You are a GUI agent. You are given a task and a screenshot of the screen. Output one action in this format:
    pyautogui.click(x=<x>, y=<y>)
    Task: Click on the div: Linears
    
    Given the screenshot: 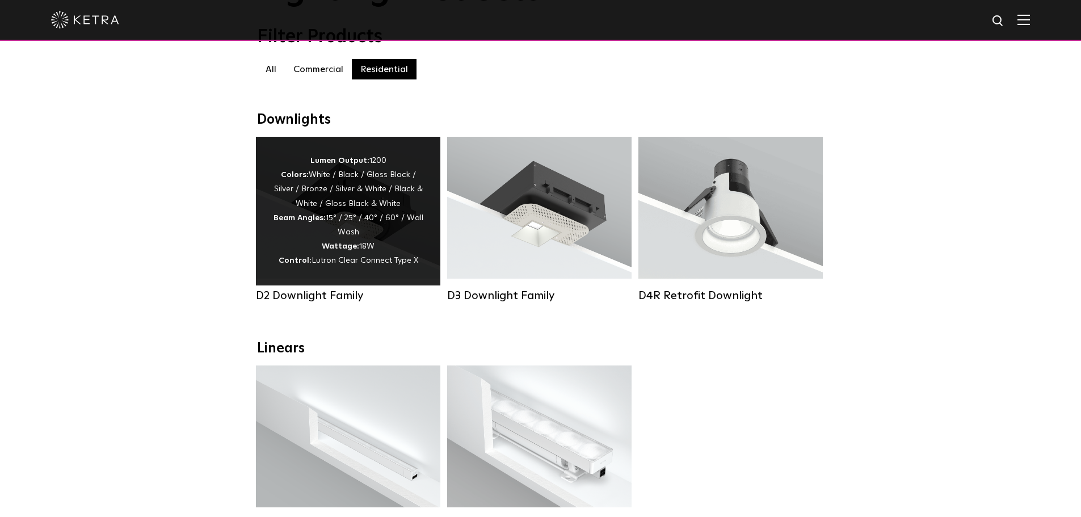 What is the action you would take?
    pyautogui.click(x=541, y=348)
    